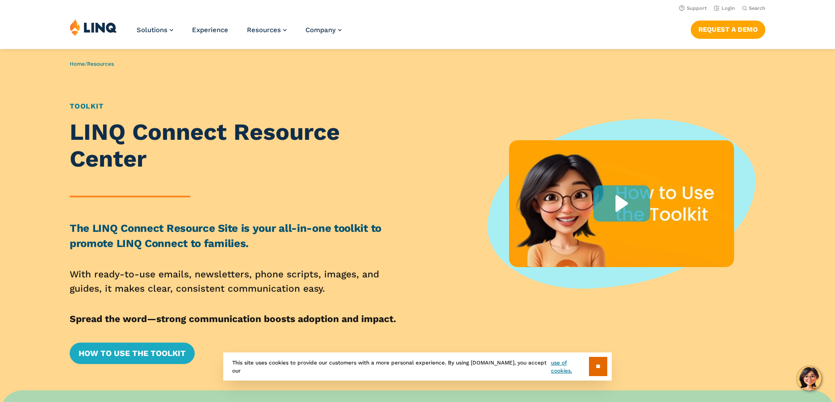  I want to click on a: Support, so click(693, 8).